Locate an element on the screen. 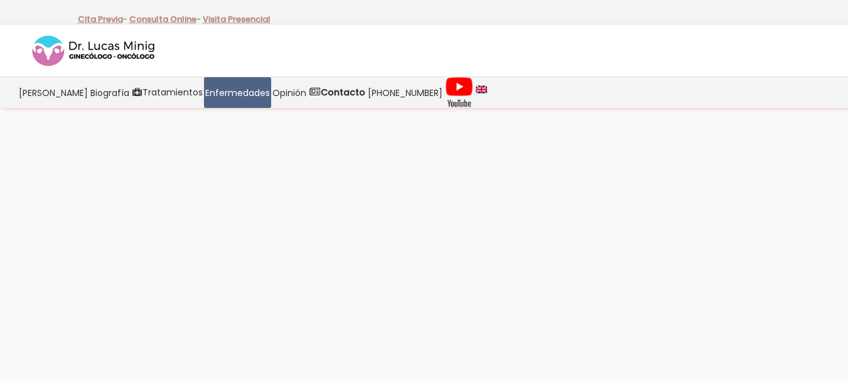 Image resolution: width=848 pixels, height=381 pixels. span: Tratamientos is located at coordinates (173, 92).